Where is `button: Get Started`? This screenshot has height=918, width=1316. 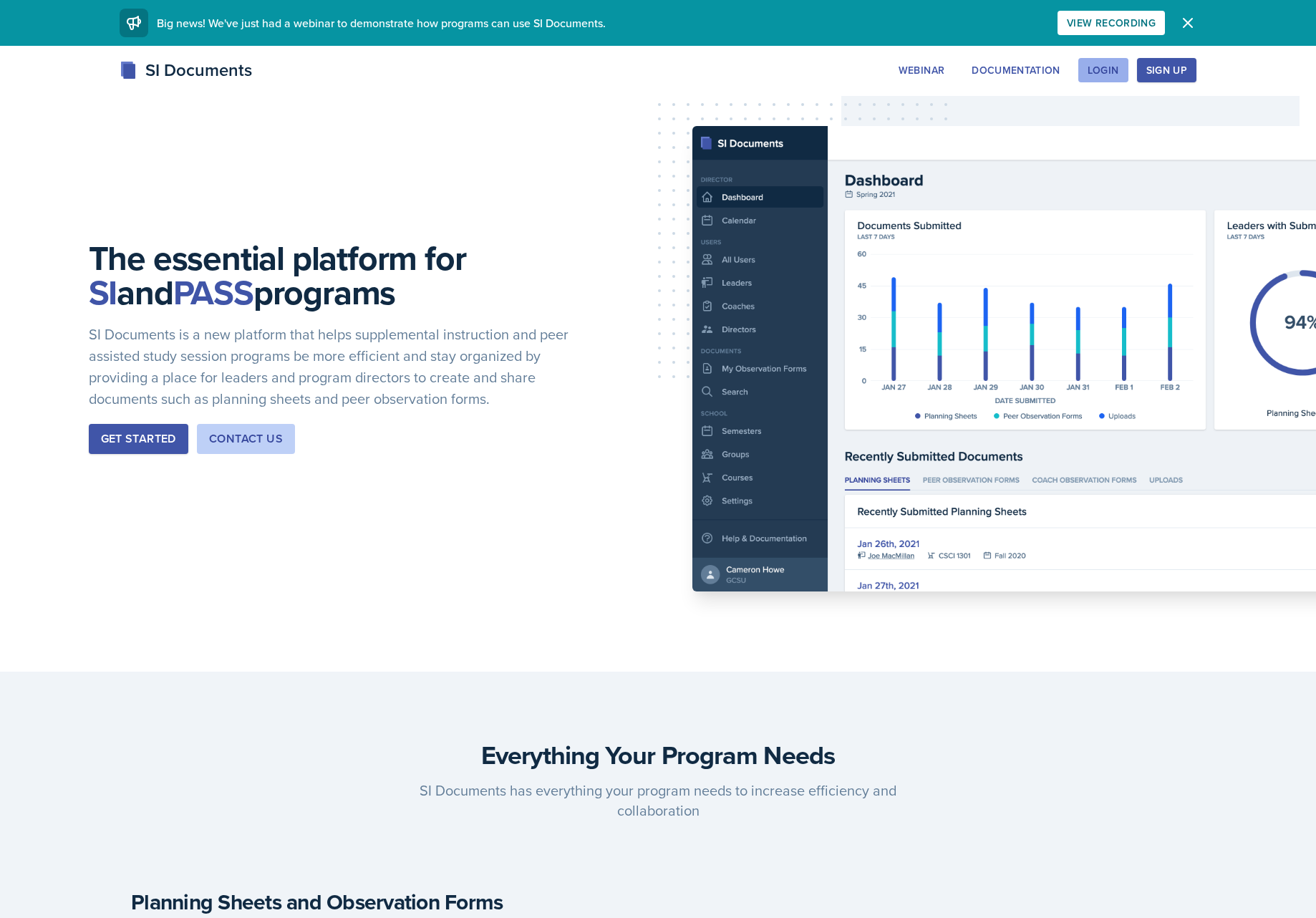 button: Get Started is located at coordinates (138, 439).